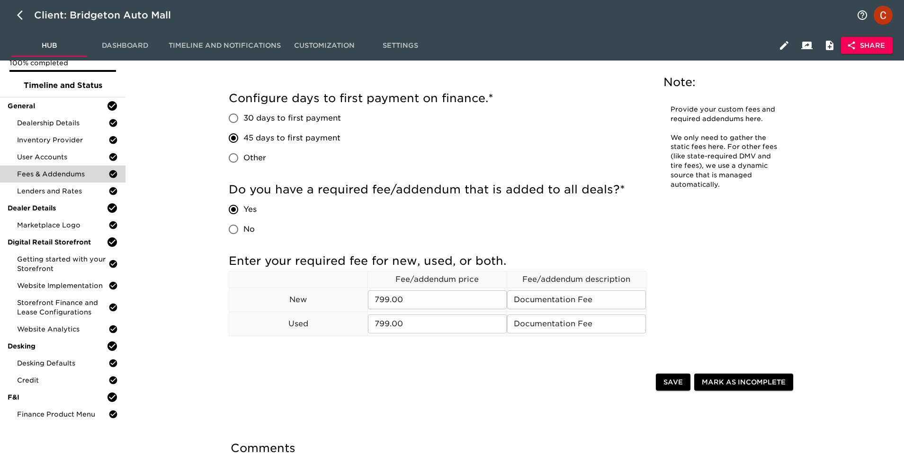  I want to click on span: Fees & Addendums, so click(62, 174).